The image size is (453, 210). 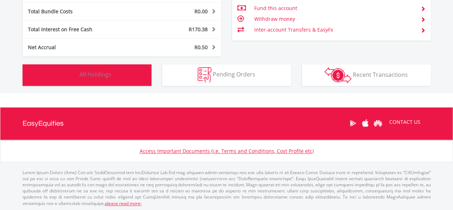 I want to click on p: Lorem Ipsum Dolors (Ame) Con a/e SeddOeiusmod tem InciDiduntut Lab Etd mag aliquaen admin veniamq..., so click(x=227, y=187).